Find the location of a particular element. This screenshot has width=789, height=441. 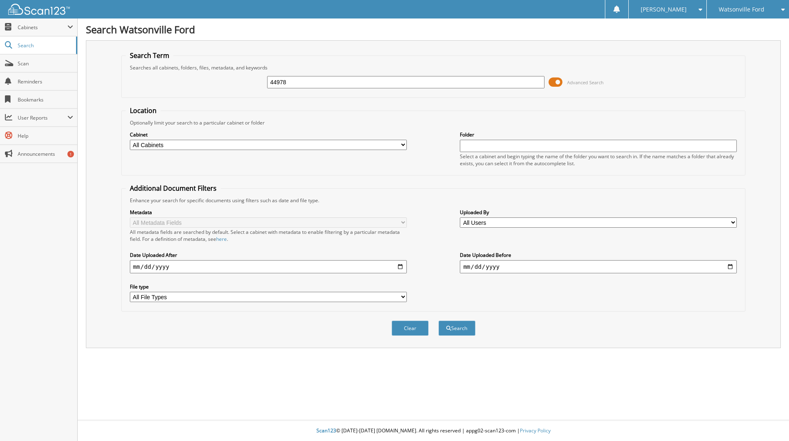

label: Date Uploaded After is located at coordinates (268, 255).